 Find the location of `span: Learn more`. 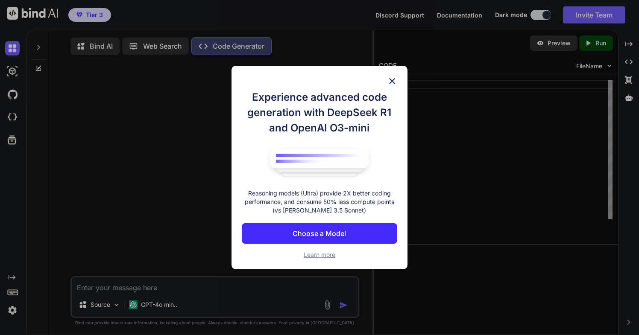

span: Learn more is located at coordinates (320, 255).